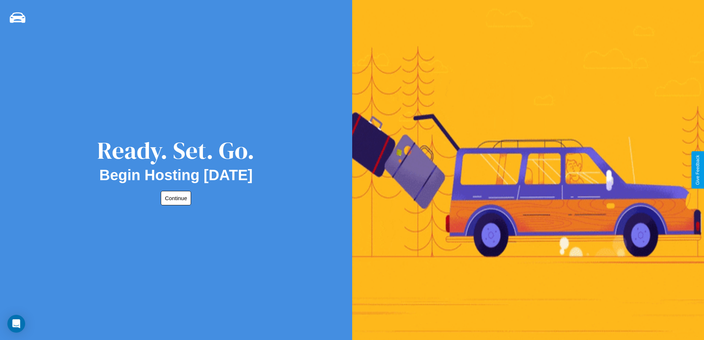  What do you see at coordinates (16, 324) in the screenshot?
I see `div: Open Intercom Messenger` at bounding box center [16, 324].